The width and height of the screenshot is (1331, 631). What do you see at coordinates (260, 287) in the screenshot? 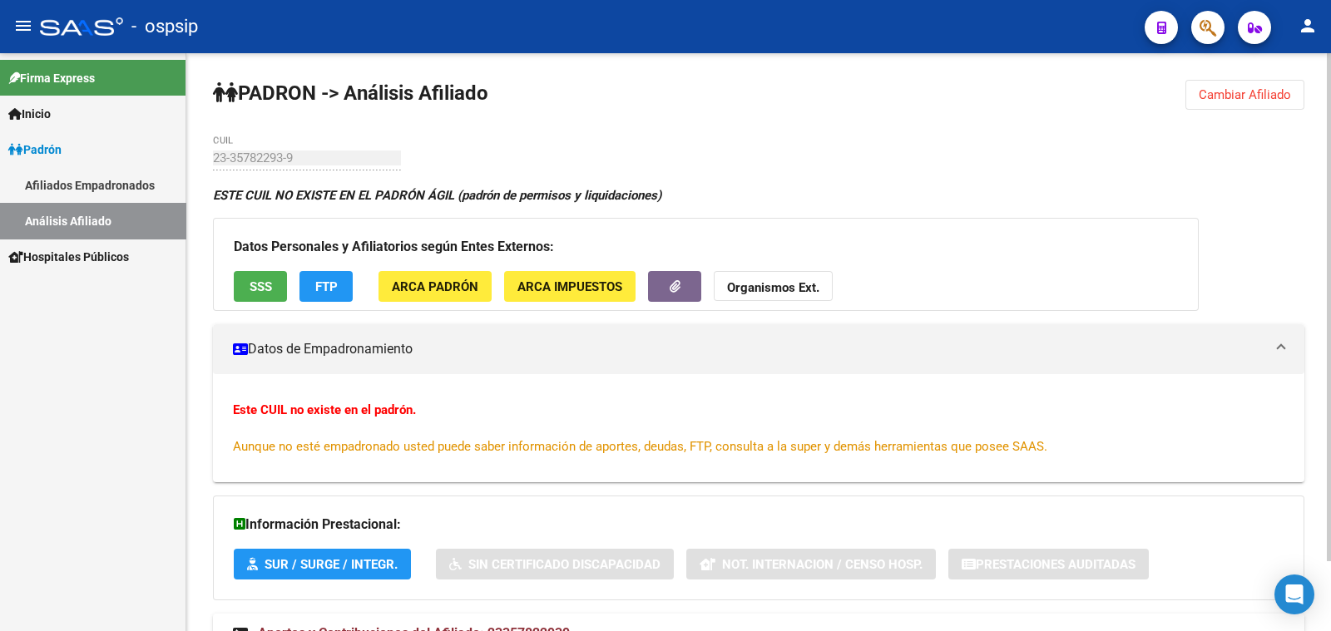
I see `span: SSS` at bounding box center [260, 287].